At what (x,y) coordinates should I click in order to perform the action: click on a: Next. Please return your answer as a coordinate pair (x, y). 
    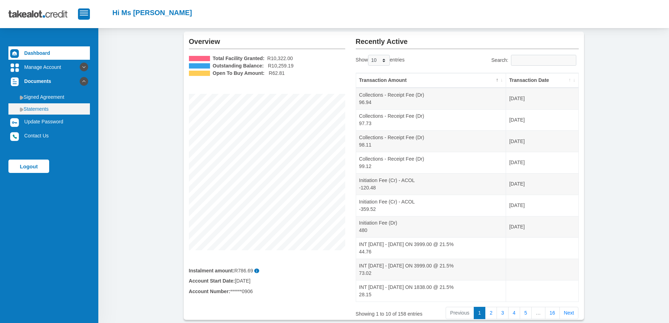
    Looking at the image, I should click on (569, 313).